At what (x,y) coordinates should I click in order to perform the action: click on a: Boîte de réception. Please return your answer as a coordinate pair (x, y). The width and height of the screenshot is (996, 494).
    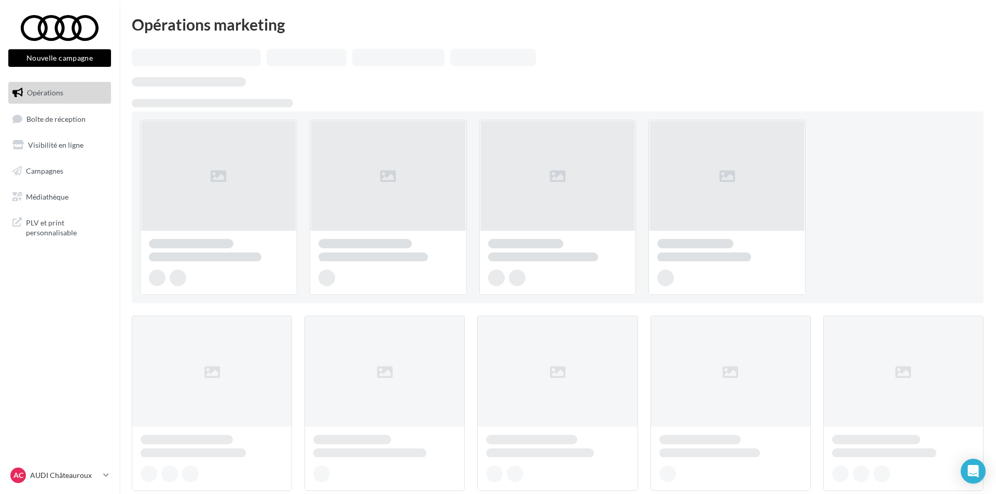
    Looking at the image, I should click on (60, 119).